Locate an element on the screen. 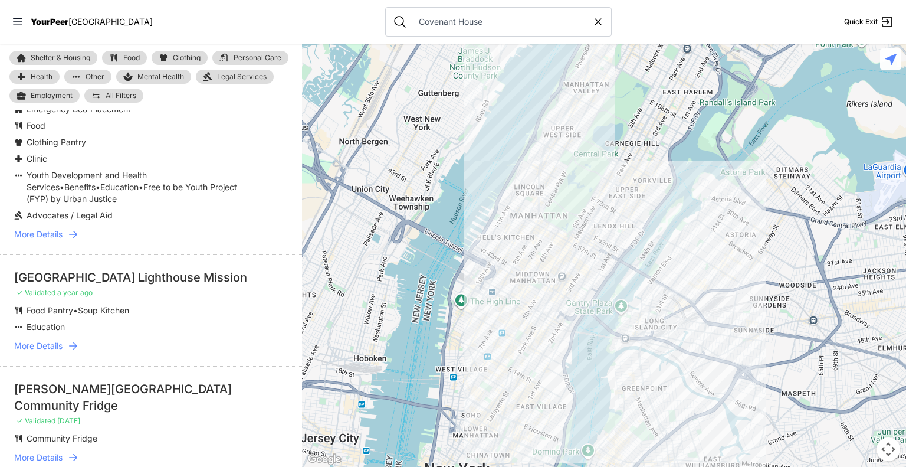 The height and width of the screenshot is (467, 906). span: Other is located at coordinates (95, 77).